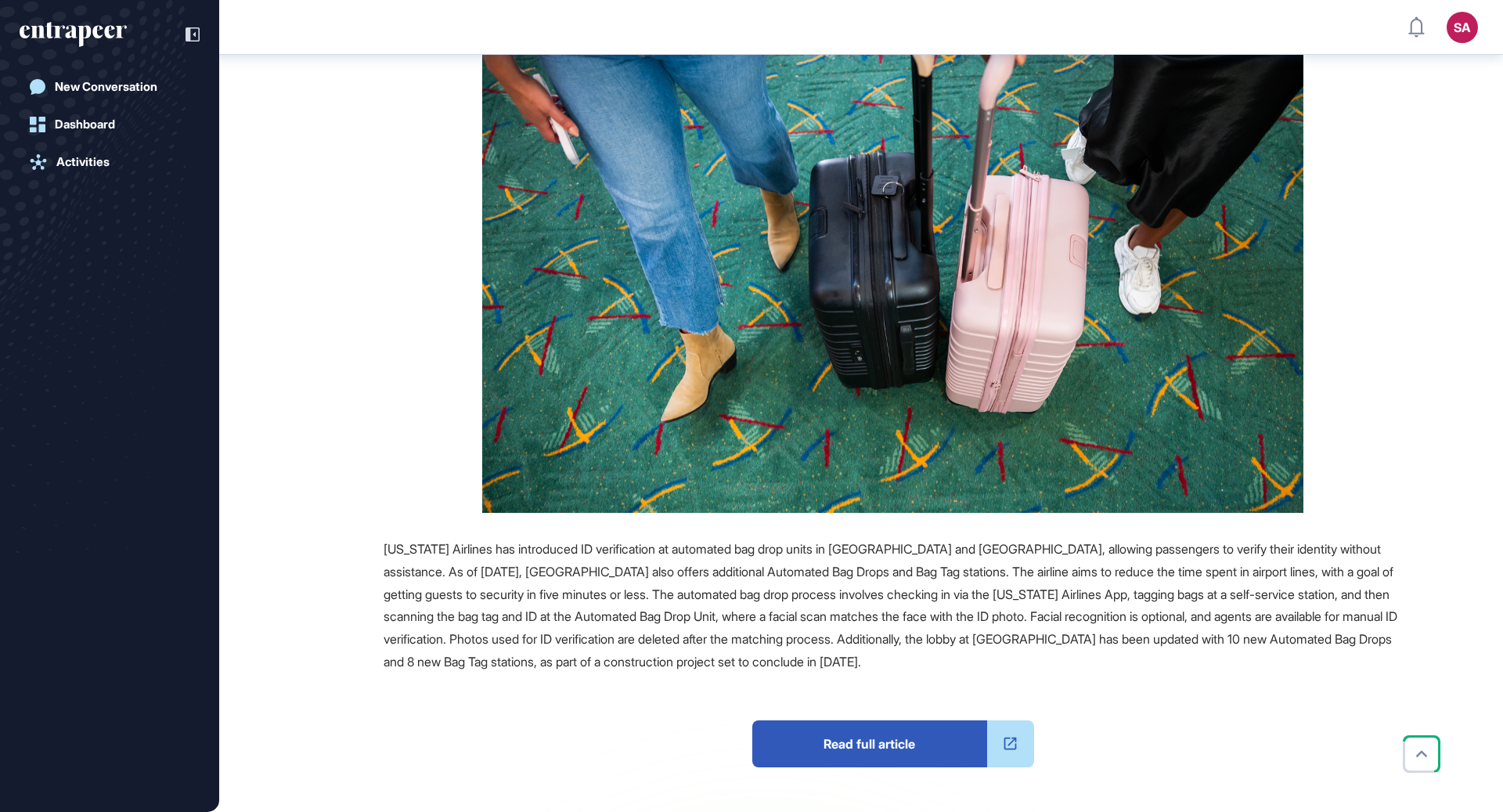 The height and width of the screenshot is (812, 1503). What do you see at coordinates (110, 162) in the screenshot?
I see `a: Activities` at bounding box center [110, 162].